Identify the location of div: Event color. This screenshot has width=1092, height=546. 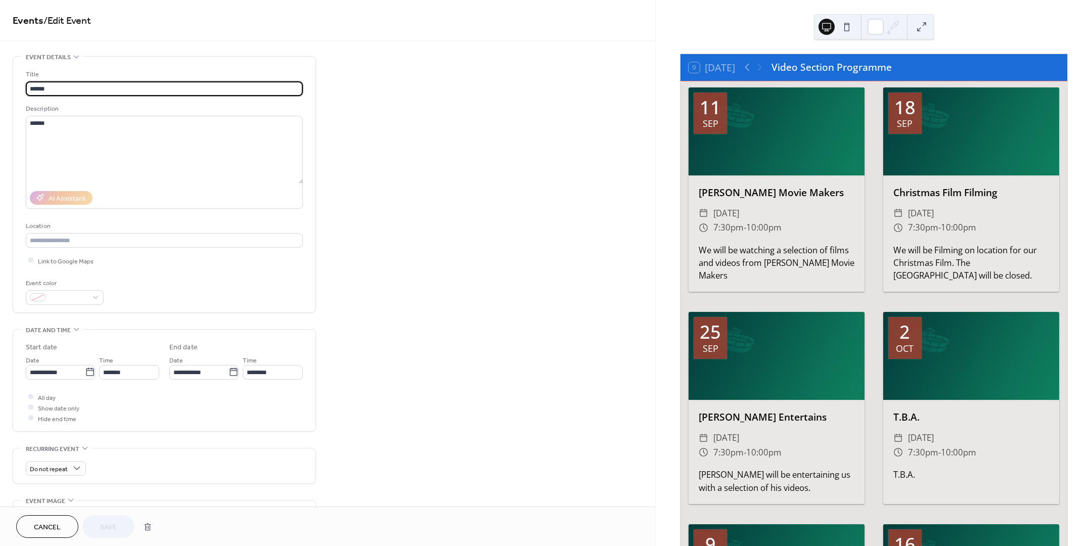
(64, 283).